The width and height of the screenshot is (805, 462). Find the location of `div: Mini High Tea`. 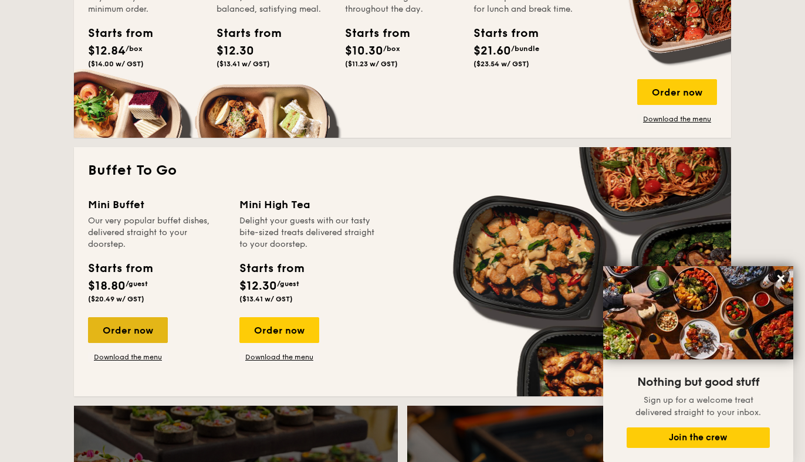

div: Mini High Tea is located at coordinates (308, 205).